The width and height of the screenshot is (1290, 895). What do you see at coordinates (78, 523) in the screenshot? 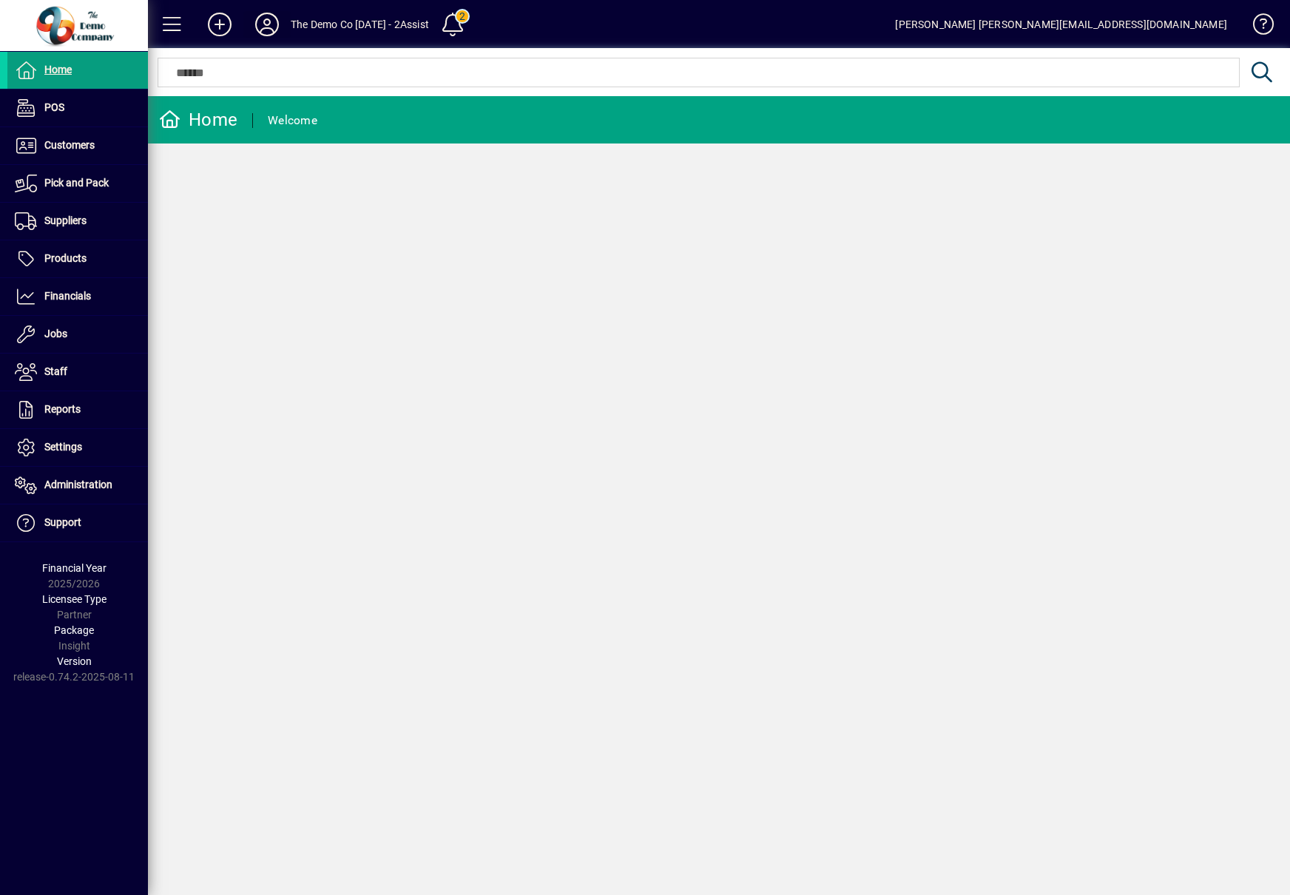
I see `a: Support` at bounding box center [78, 523].